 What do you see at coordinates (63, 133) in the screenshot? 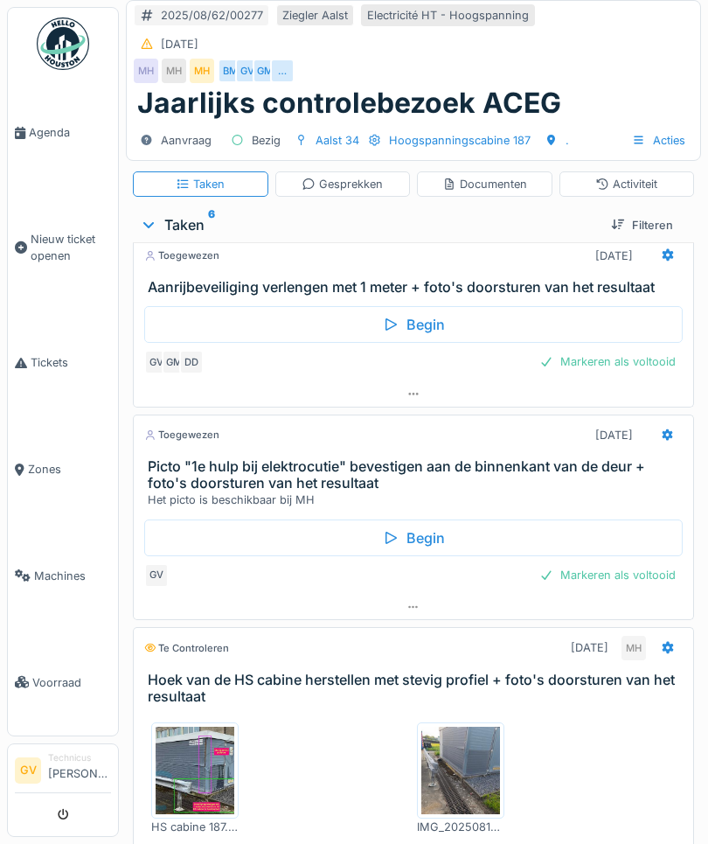
I see `a: Agenda` at bounding box center [63, 133].